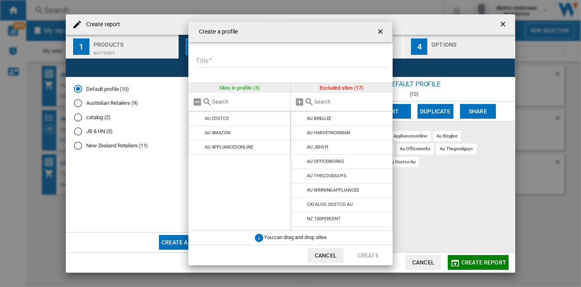  What do you see at coordinates (296, 237) in the screenshot?
I see `span: You can drag and drop sites` at bounding box center [296, 237].